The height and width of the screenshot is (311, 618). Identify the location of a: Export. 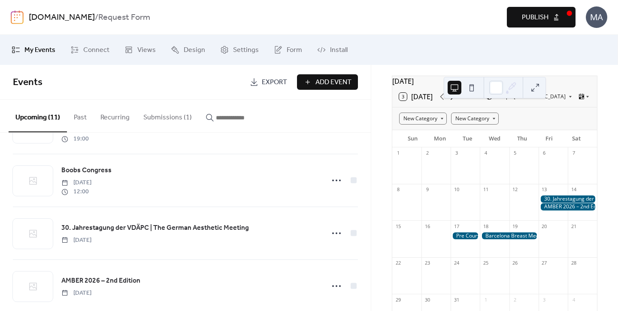
(268, 82).